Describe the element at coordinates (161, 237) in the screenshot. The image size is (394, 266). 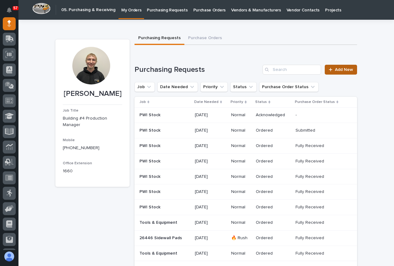
I see `p: 26446 Sidewall Pads` at that location.